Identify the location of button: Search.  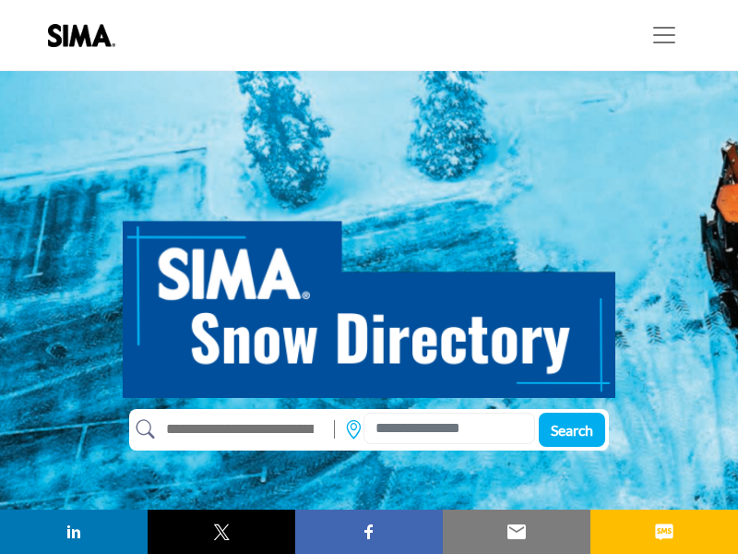
(572, 429).